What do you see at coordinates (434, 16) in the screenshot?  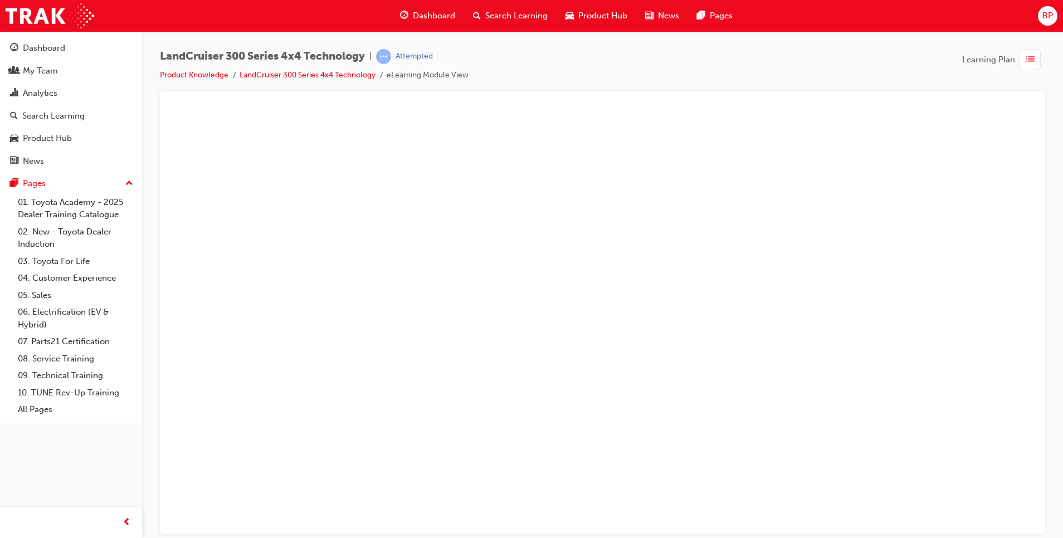 I see `span: Dashboard` at bounding box center [434, 16].